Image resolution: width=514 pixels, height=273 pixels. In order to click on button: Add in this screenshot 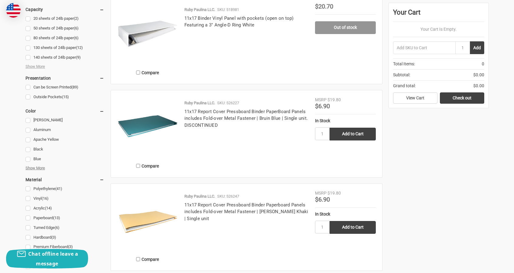, I will do `click(477, 48)`.